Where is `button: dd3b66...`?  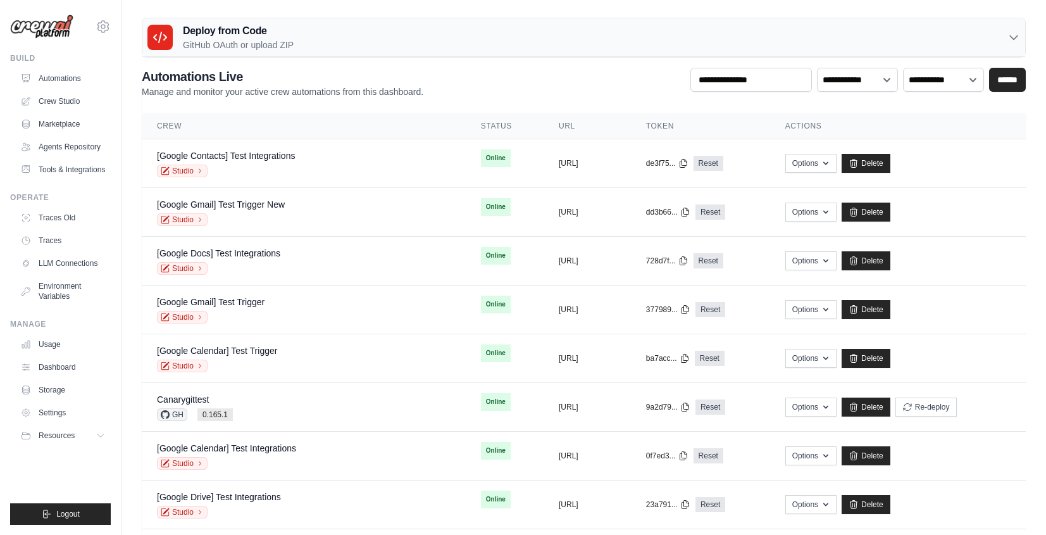
button: dd3b66... is located at coordinates (668, 212).